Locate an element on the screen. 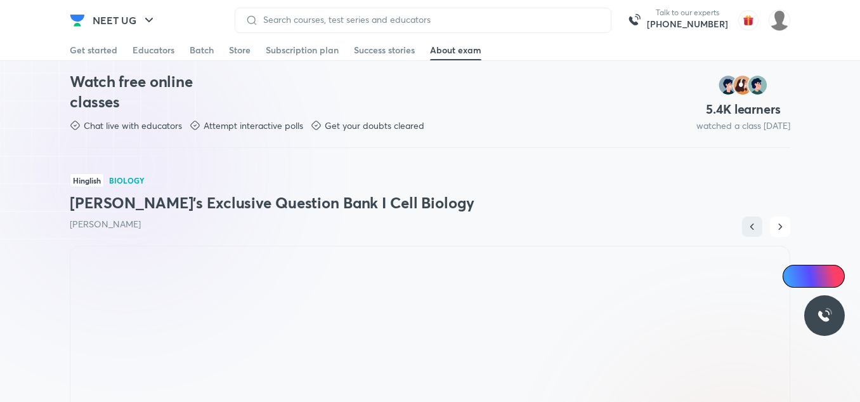 This screenshot has height=402, width=860. h3: Watch free online classes is located at coordinates (143, 91).